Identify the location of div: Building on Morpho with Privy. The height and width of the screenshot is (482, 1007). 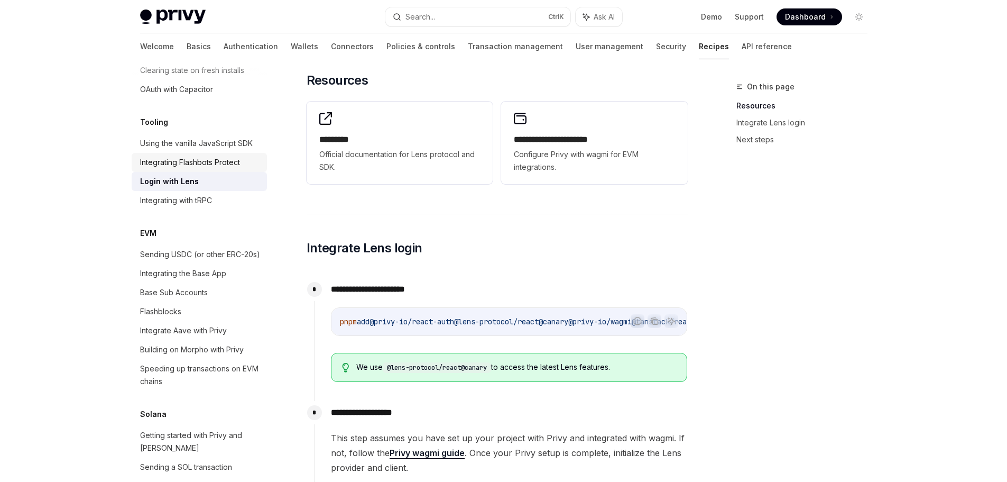
(192, 349).